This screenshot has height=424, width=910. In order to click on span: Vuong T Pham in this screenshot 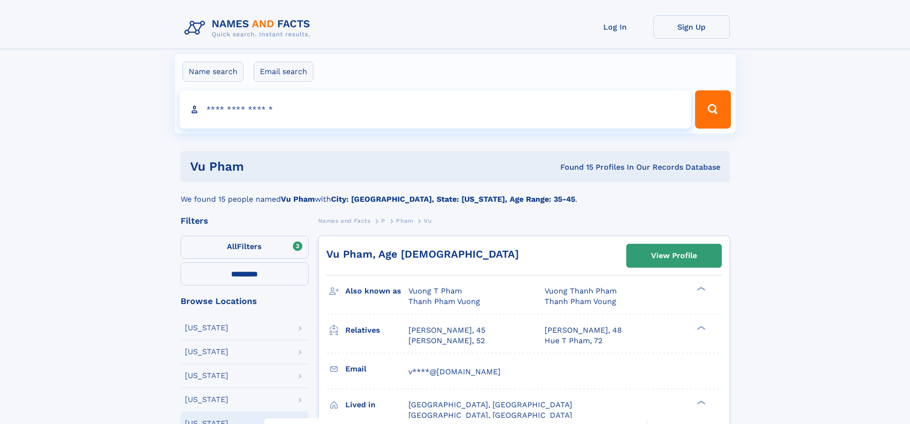, I will do `click(435, 290)`.